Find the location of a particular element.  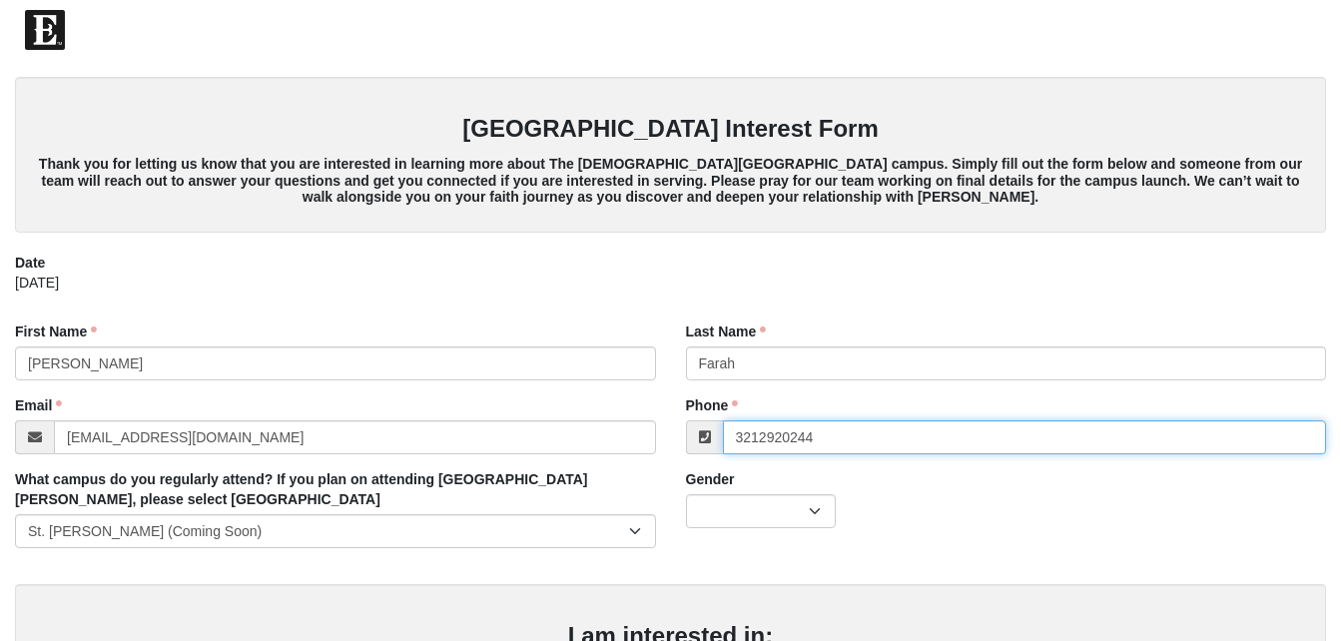

label: First Name is located at coordinates (56, 331).